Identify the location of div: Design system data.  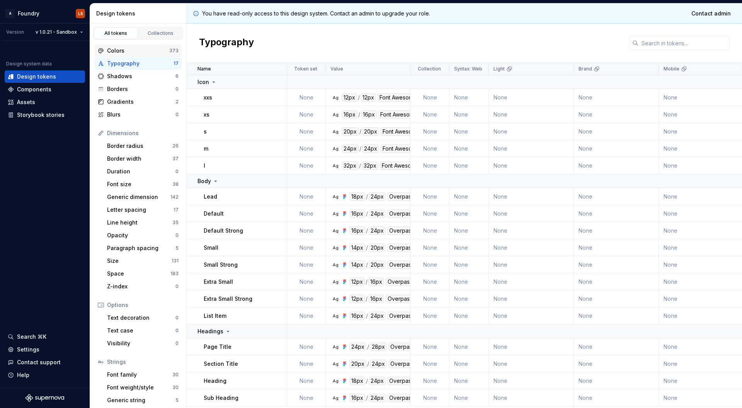
(29, 64).